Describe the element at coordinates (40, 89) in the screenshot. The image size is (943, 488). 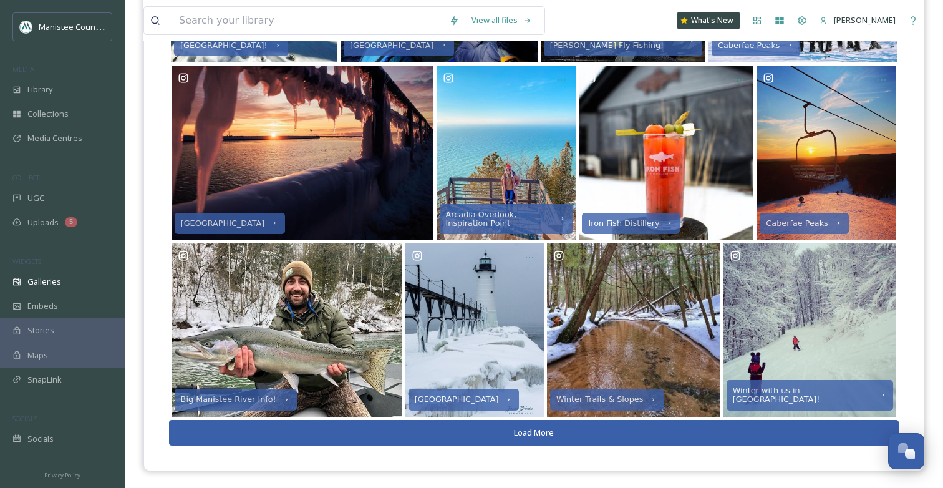
I see `span: Library` at that location.